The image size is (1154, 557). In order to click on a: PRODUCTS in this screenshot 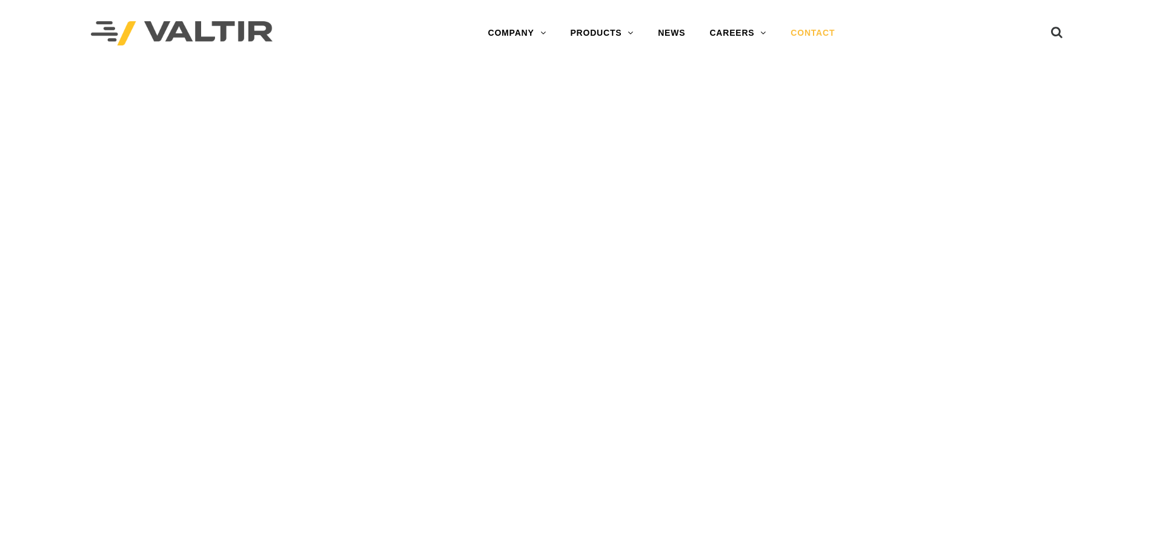, I will do `click(602, 33)`.